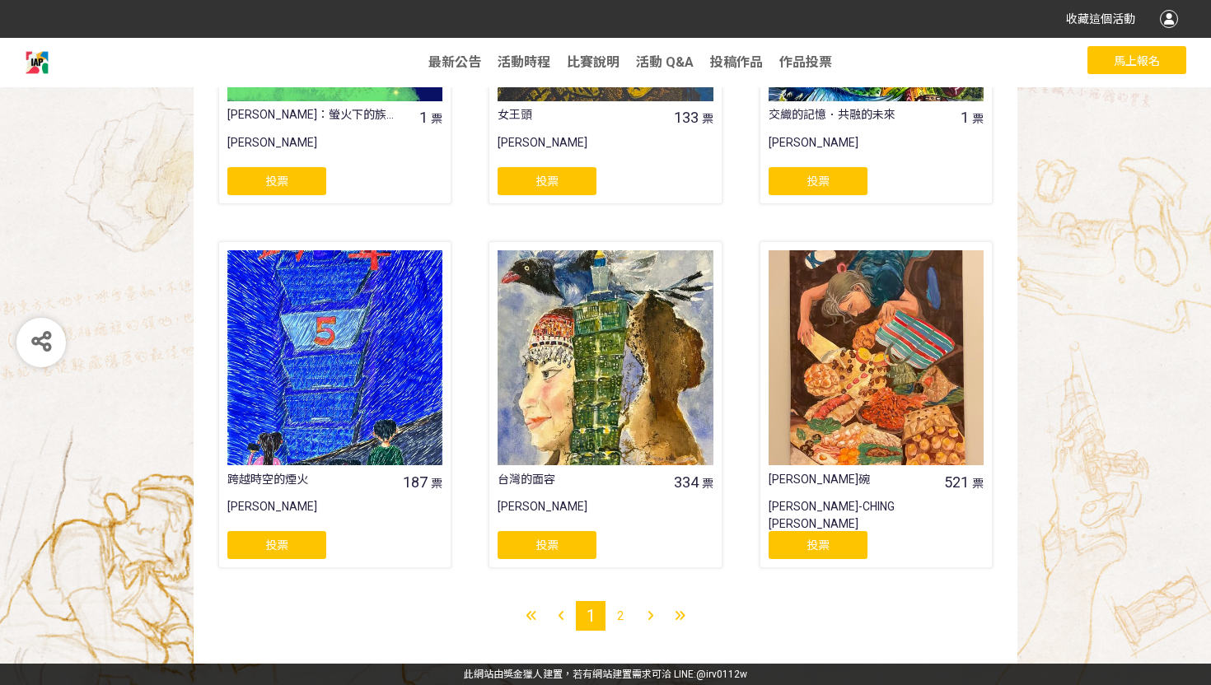 The width and height of the screenshot is (1211, 685). Describe the element at coordinates (1137, 61) in the screenshot. I see `span: 馬上報名` at that location.